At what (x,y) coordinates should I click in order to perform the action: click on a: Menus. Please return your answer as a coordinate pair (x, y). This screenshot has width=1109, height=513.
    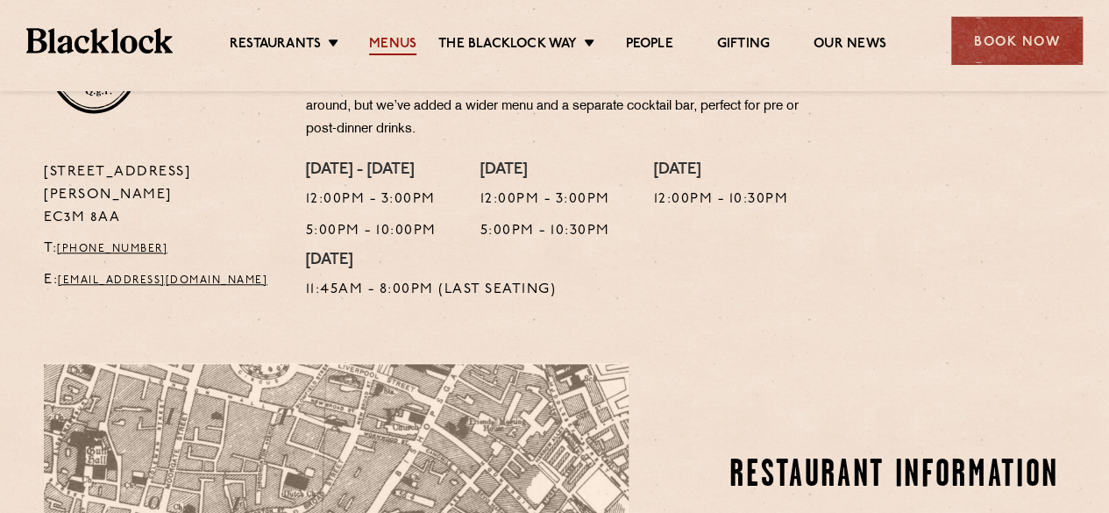
    Looking at the image, I should click on (393, 46).